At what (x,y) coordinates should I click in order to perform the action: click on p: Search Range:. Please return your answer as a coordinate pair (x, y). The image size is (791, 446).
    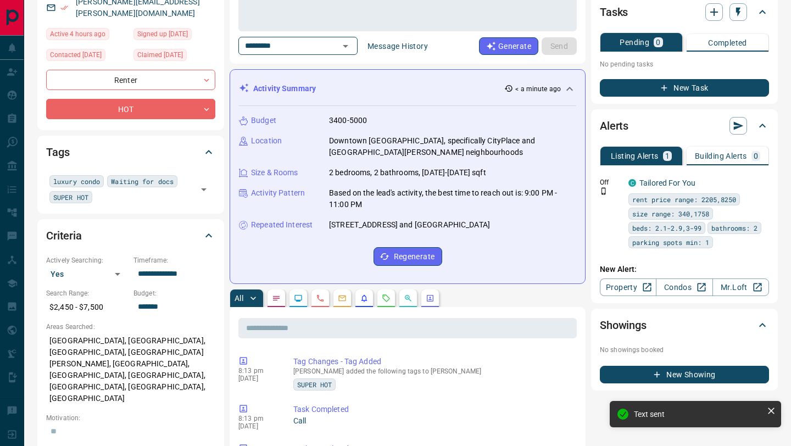
    Looking at the image, I should click on (87, 293).